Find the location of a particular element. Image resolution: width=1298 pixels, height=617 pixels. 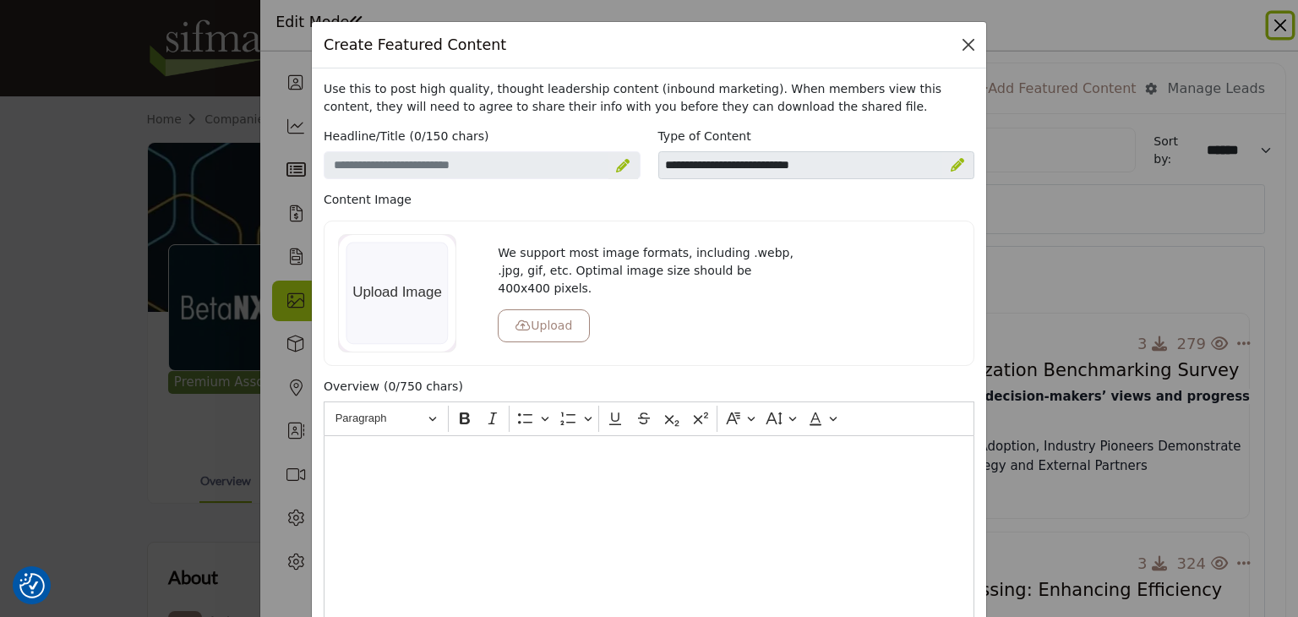

span: Paragraph is located at coordinates (379, 418).